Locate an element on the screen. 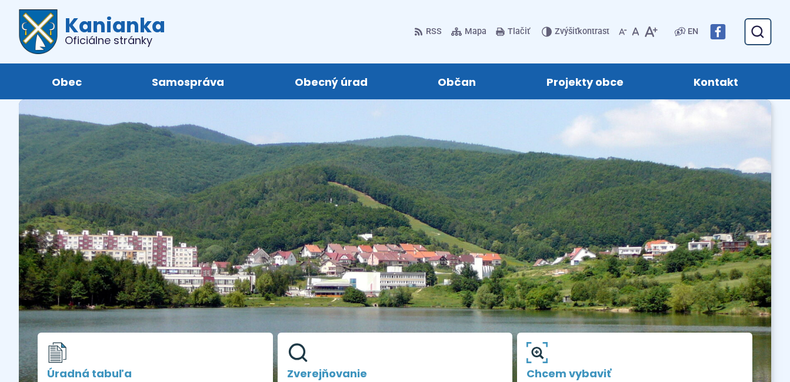 The width and height of the screenshot is (790, 382). span: Mapa is located at coordinates (475, 32).